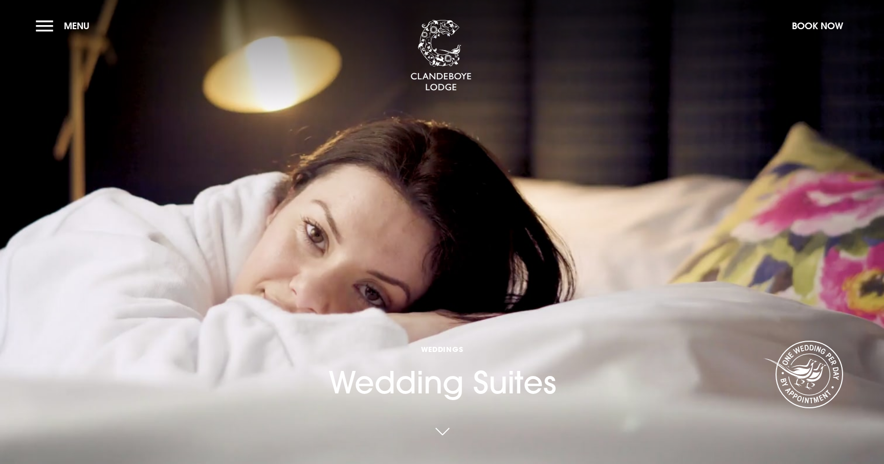 This screenshot has height=464, width=884. What do you see at coordinates (818, 26) in the screenshot?
I see `button: Book Now` at bounding box center [818, 26].